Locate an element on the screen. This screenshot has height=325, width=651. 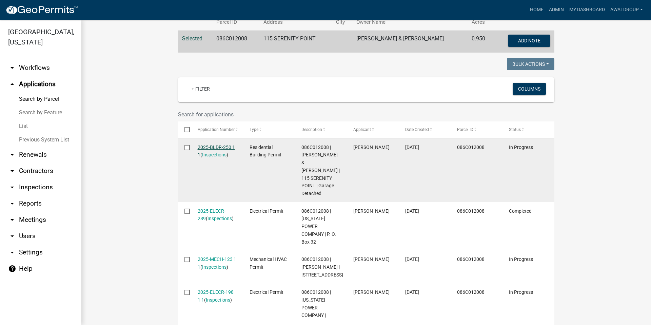
a: 2025-ELECR-289 is located at coordinates (212, 215).